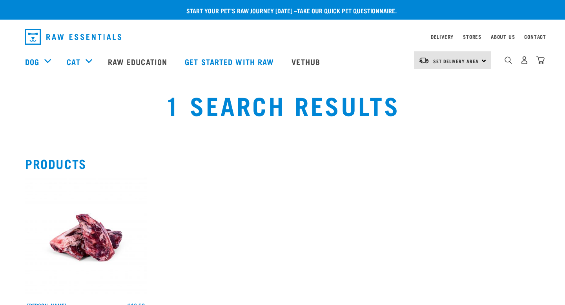  I want to click on a: Cat, so click(73, 62).